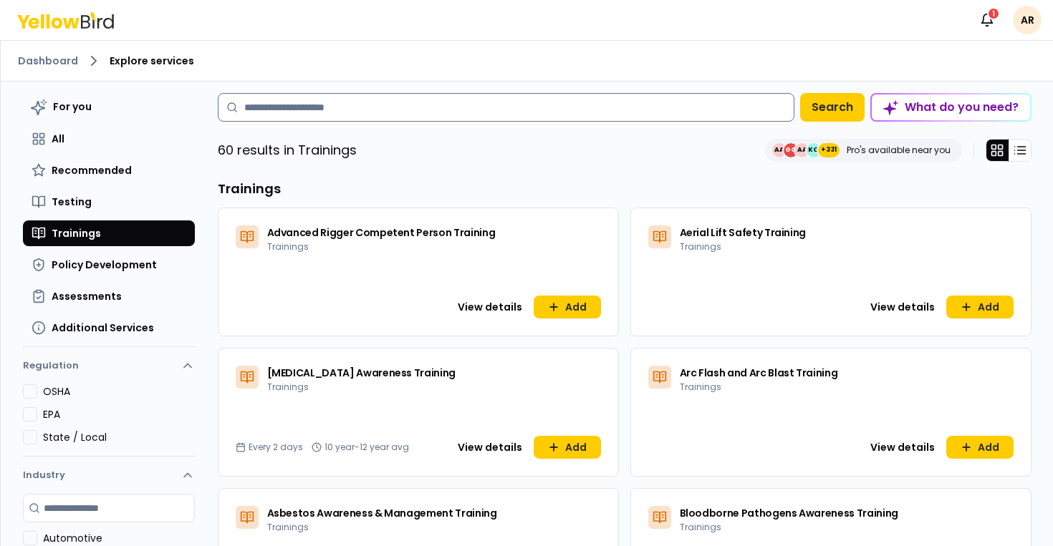 The width and height of the screenshot is (1053, 546). What do you see at coordinates (791, 150) in the screenshot?
I see `span: GG` at bounding box center [791, 150].